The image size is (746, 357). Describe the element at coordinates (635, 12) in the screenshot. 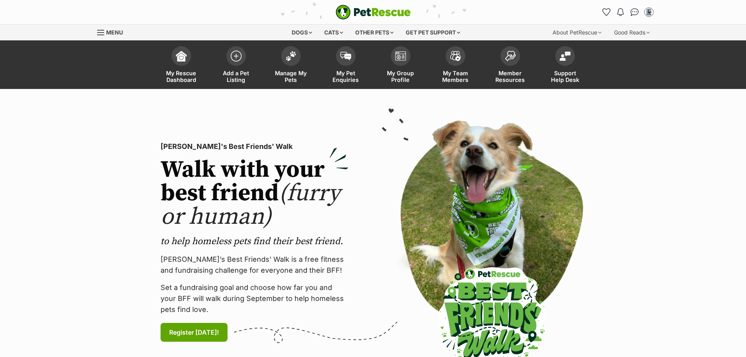

I see `a: Conversations` at that location.